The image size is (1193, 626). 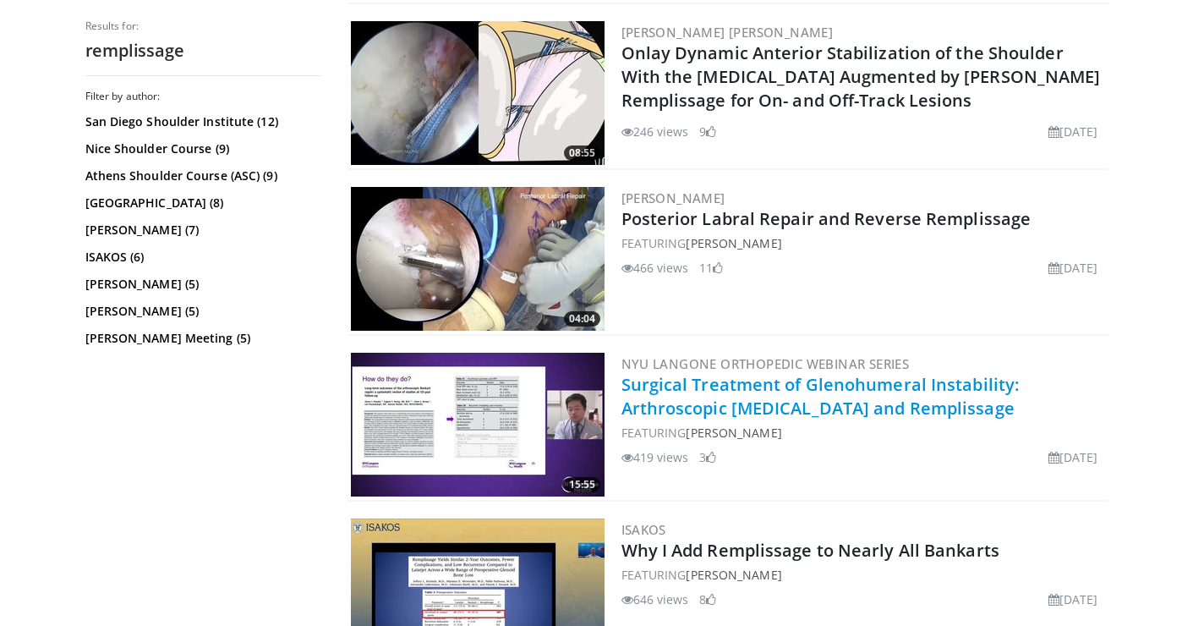 What do you see at coordinates (201, 257) in the screenshot?
I see `a: ISAKOS (6)` at bounding box center [201, 257].